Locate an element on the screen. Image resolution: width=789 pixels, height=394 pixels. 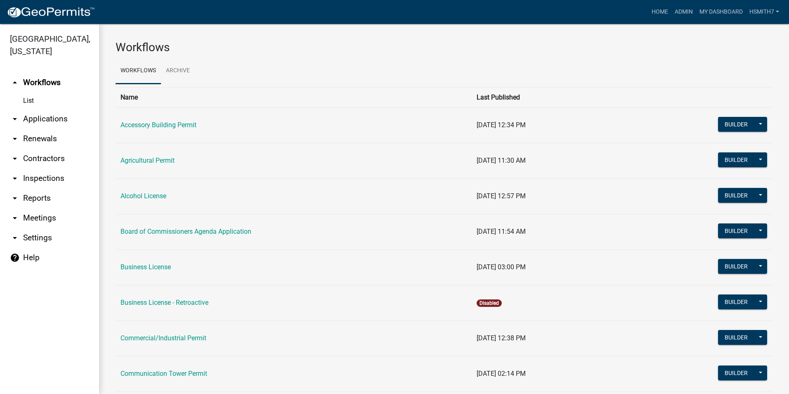
a: hsmith7 is located at coordinates (764, 12).